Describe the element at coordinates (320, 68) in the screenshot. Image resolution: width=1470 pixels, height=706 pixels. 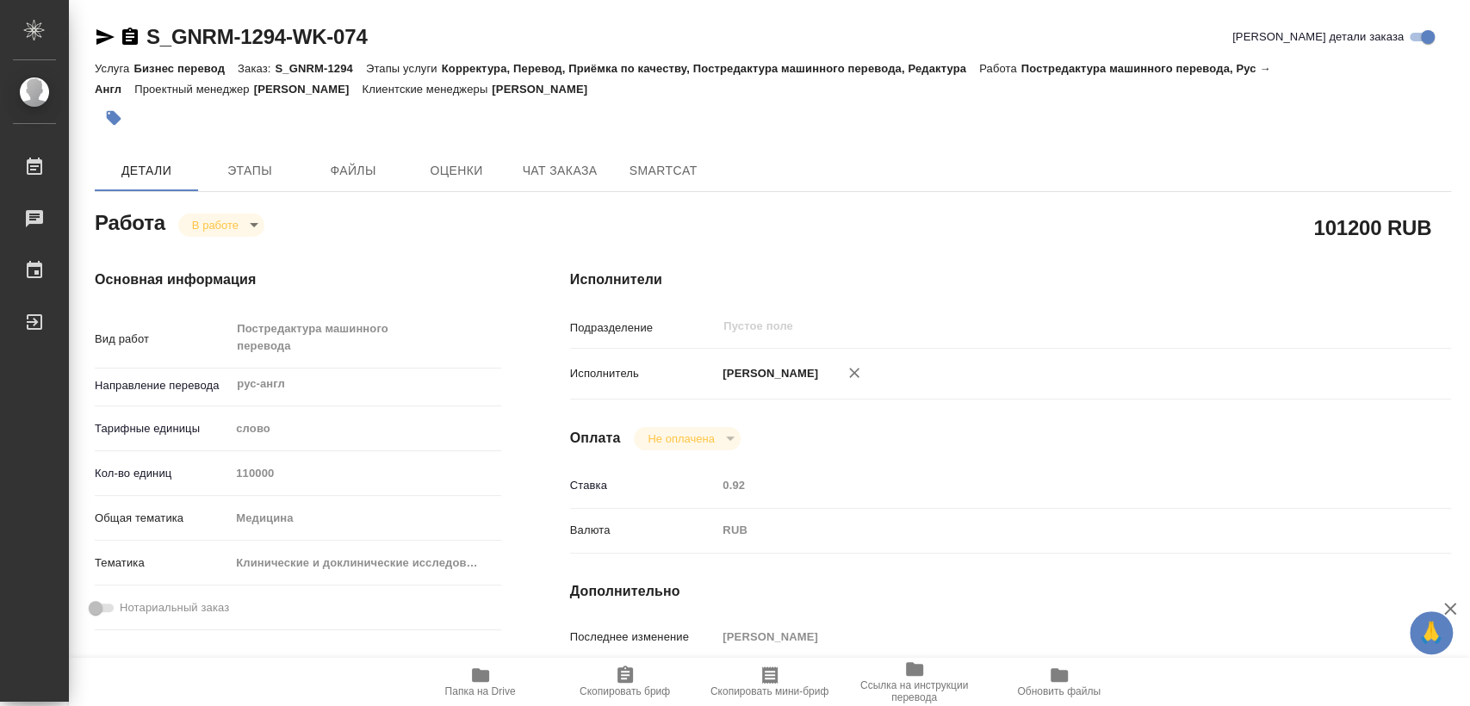
I see `p: S_GNRM-1294` at that location.